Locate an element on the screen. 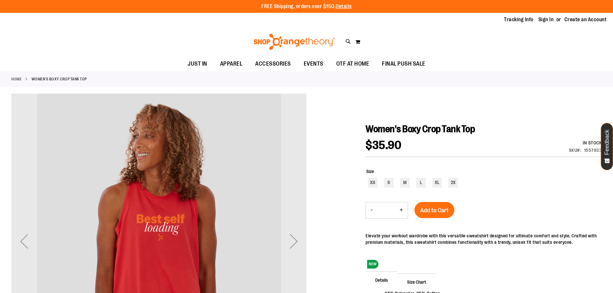 This screenshot has height=293, width=613. input: Product quantity is located at coordinates (386, 211).